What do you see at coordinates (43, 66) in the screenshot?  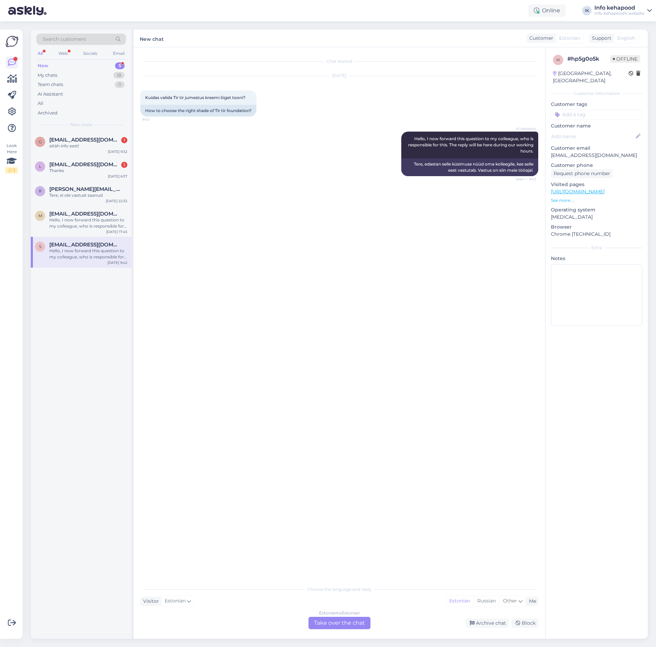 I see `div: New` at bounding box center [43, 66].